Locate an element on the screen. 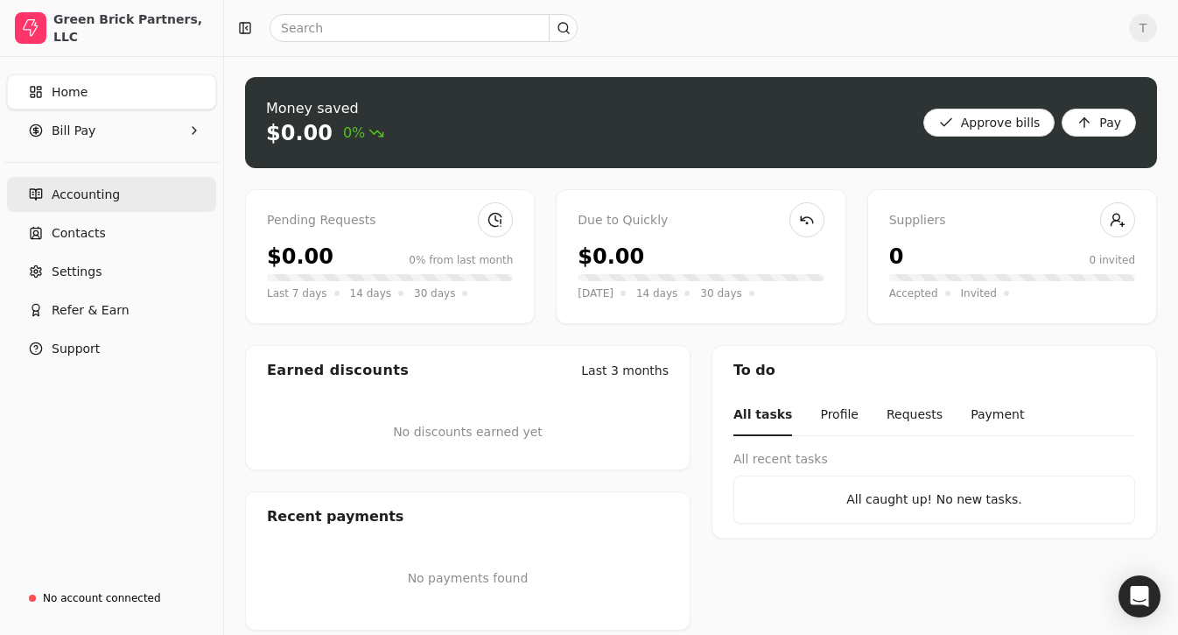 The width and height of the screenshot is (1178, 635). p: No payments found is located at coordinates (467, 578).